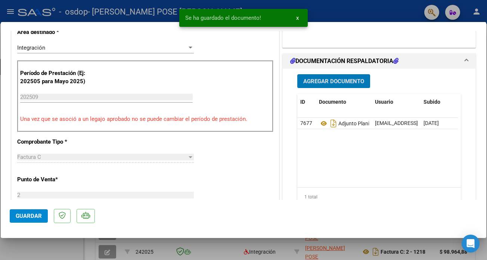 The image size is (487, 260). What do you see at coordinates (223, 18) in the screenshot?
I see `span: Se ha guardado el documento!` at bounding box center [223, 18].